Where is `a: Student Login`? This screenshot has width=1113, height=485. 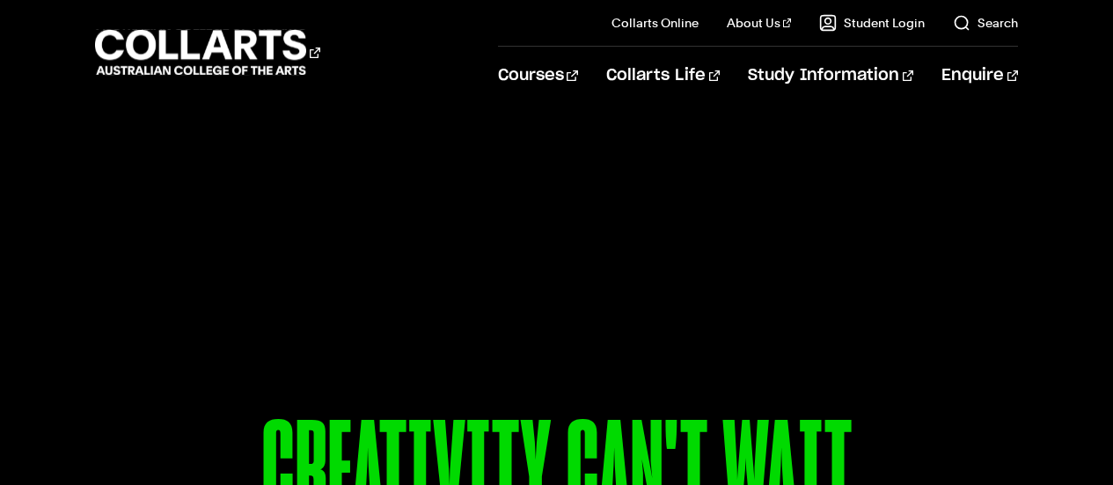
a: Student Login is located at coordinates (872, 23).